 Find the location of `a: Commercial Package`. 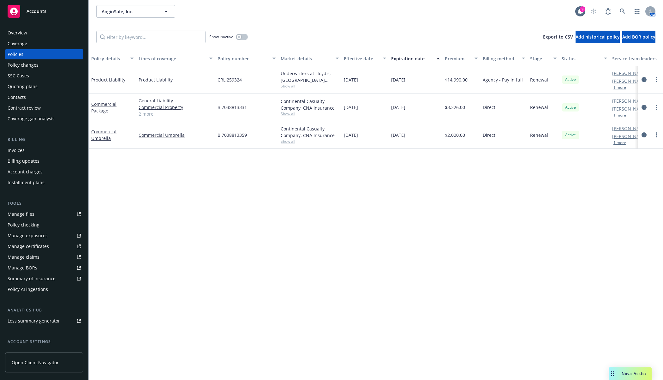

a: Commercial Package is located at coordinates (104, 107).